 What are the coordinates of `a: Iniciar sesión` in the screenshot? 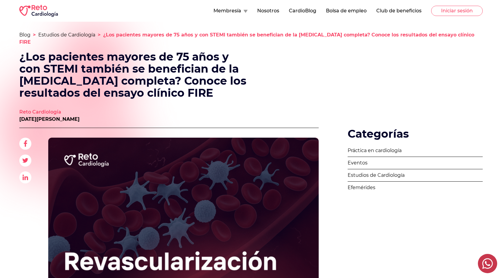 It's located at (457, 11).